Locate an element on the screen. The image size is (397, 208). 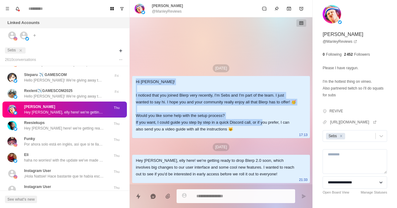
p: ¡Hola Nattsie! Hace bastante que te había escrito, sólo quería confirmar si habías recibido mi me... is located at coordinates (64, 177).